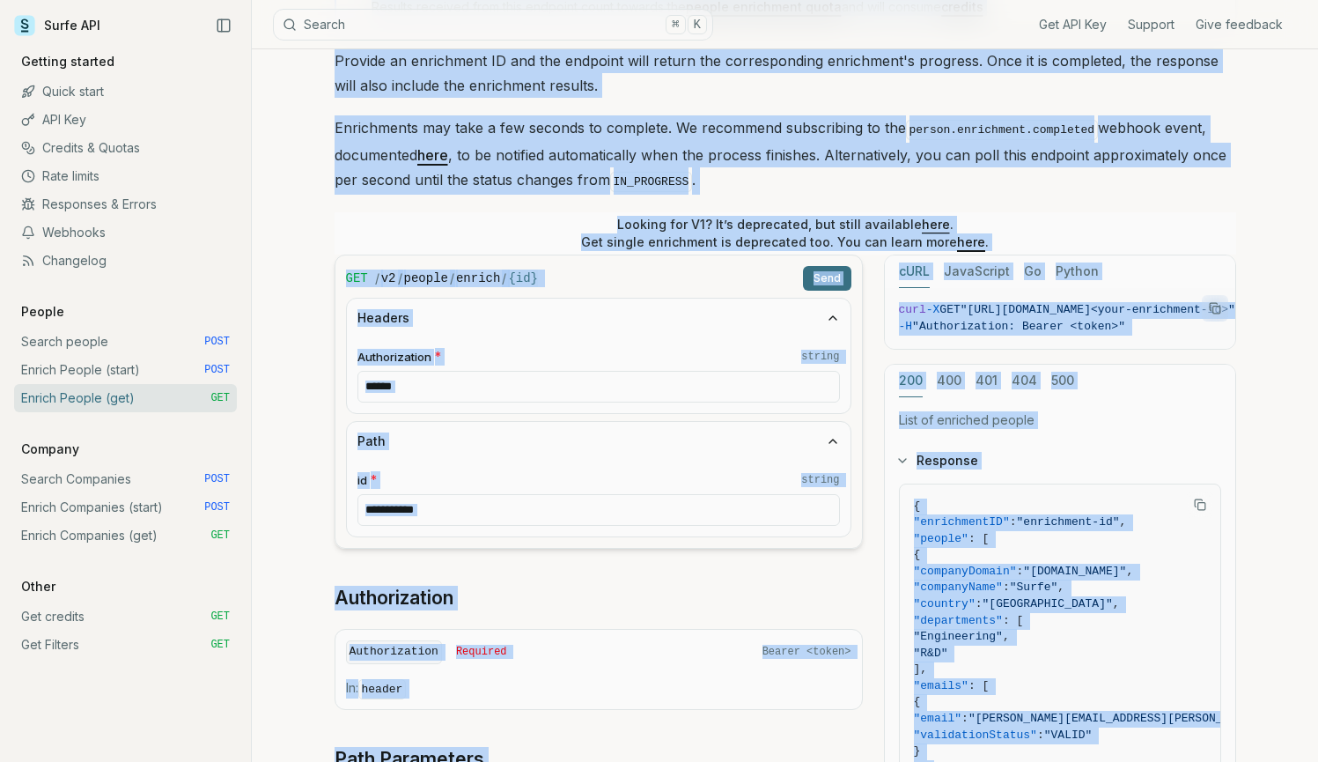 This screenshot has width=1318, height=762. Describe the element at coordinates (426, 278) in the screenshot. I see `code: people` at that location.